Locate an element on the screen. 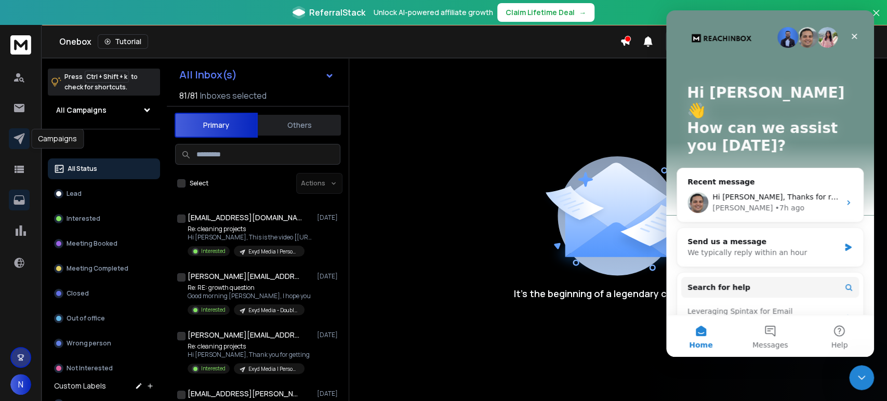  p: Re: RE: growth question is located at coordinates (249, 288).